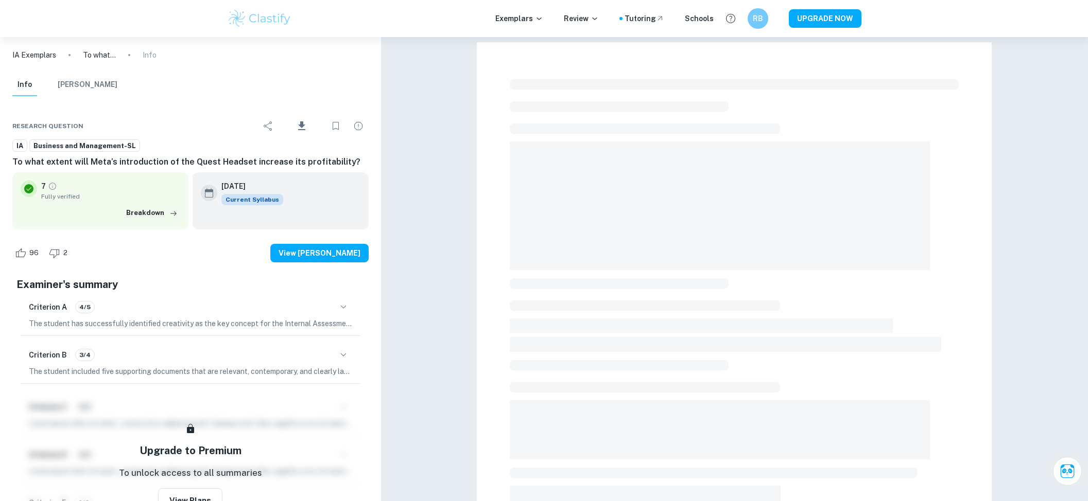 This screenshot has width=1088, height=501. I want to click on h6: To what extent will Meta’s introduction of the Quest Headset increase its profitability?, so click(190, 162).